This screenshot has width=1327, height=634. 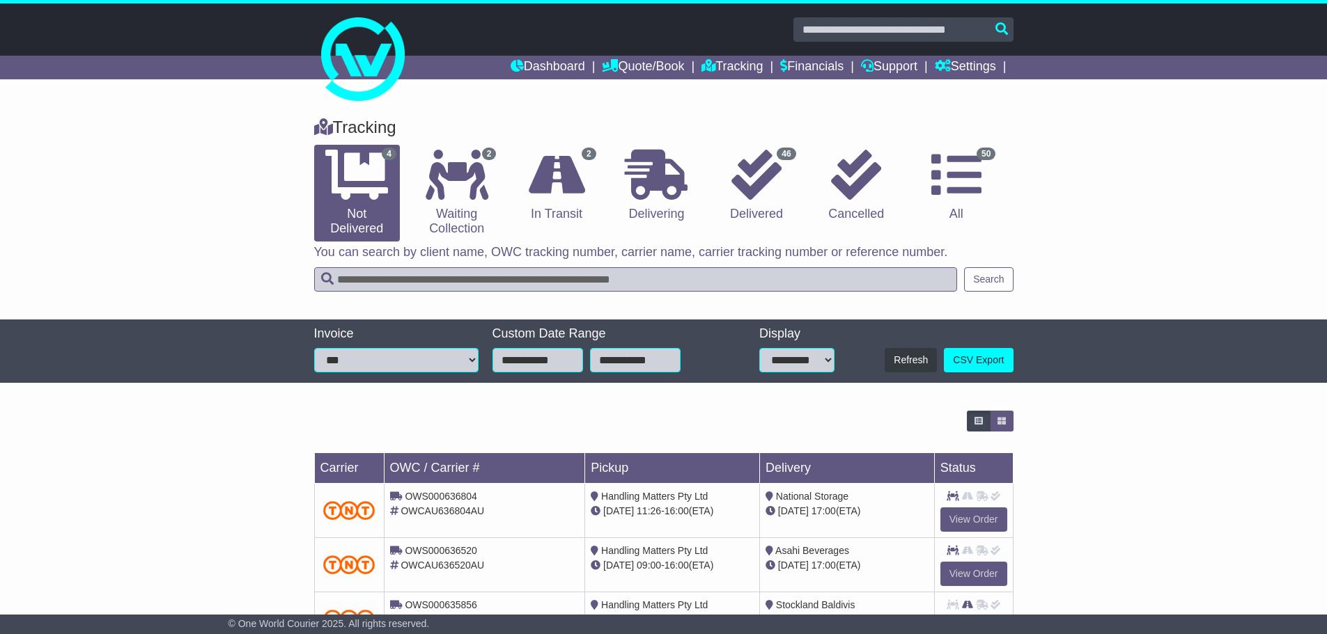 What do you see at coordinates (357, 193) in the screenshot?
I see `a: 4 Not Delivered` at bounding box center [357, 193].